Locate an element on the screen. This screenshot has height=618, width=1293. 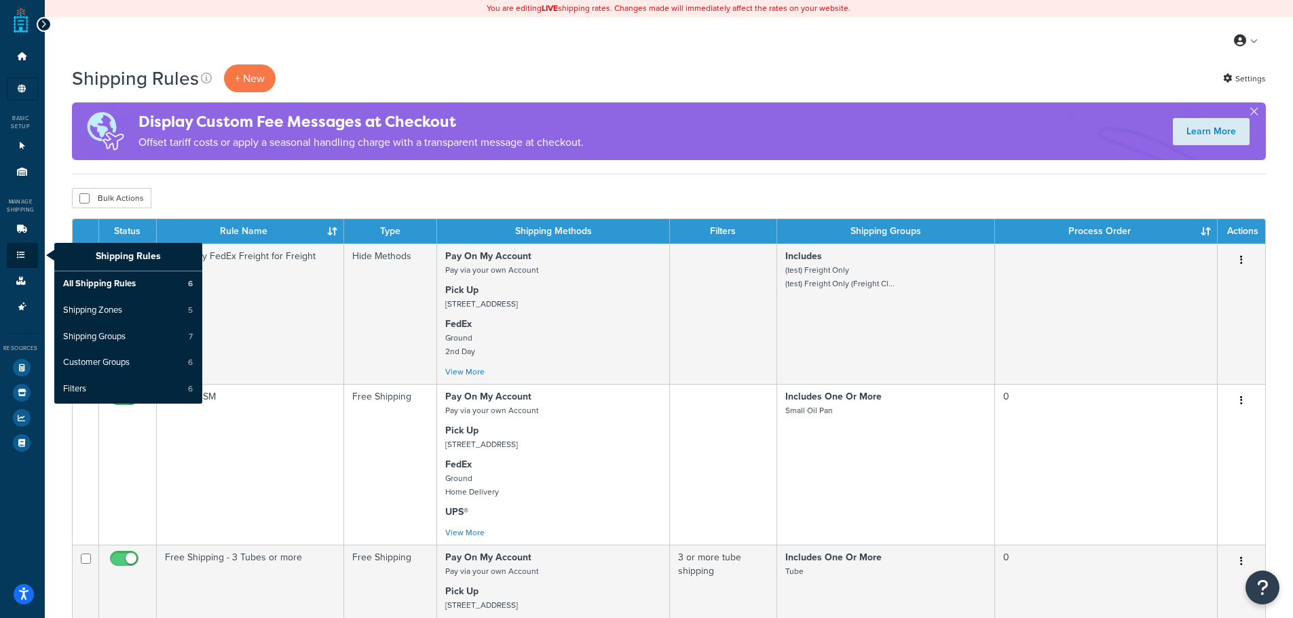
small: Small Oil Pan is located at coordinates (809, 411).